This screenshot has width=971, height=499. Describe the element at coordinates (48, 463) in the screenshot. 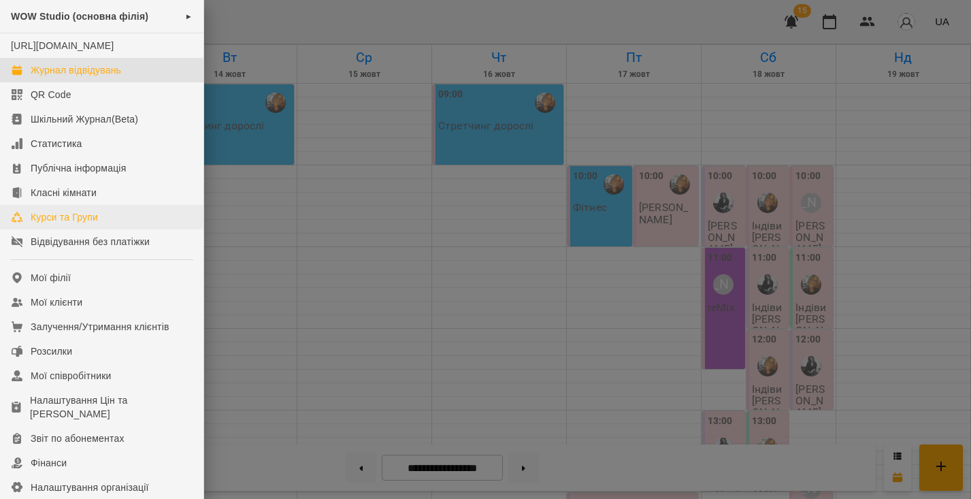

I see `div: Фінанси` at that location.